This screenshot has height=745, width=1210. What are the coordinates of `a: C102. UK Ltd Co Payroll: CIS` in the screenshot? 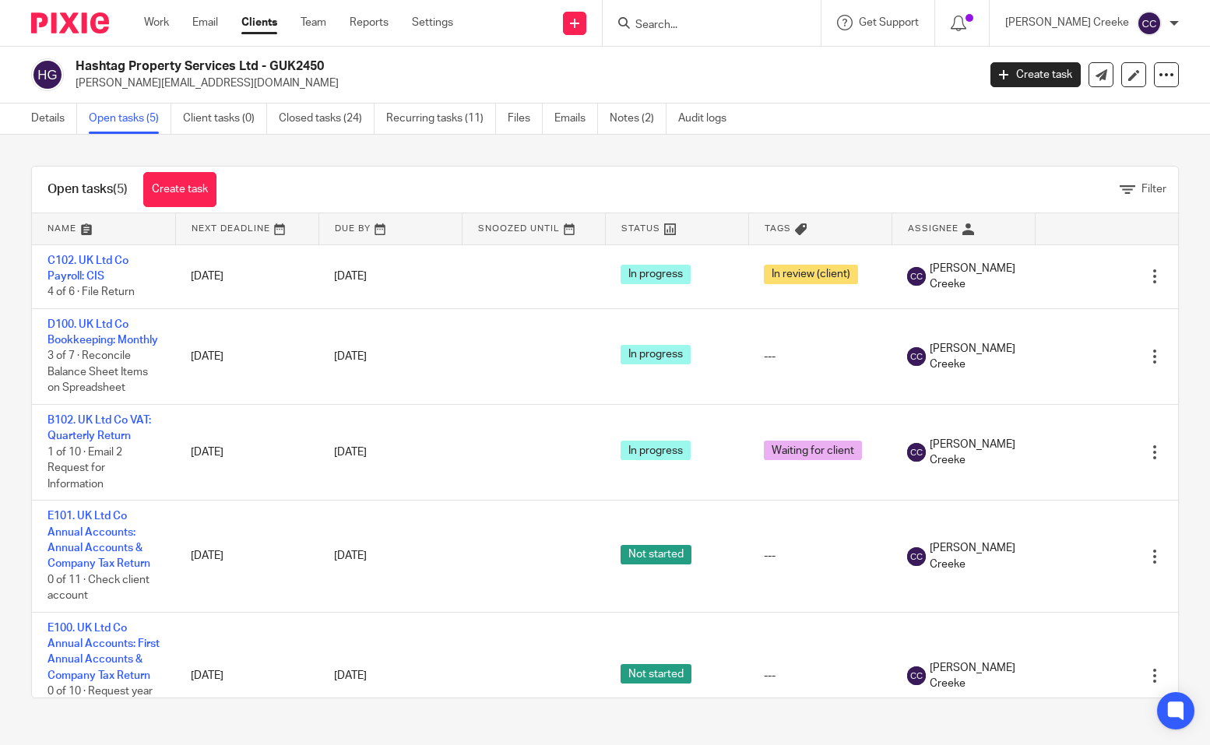 It's located at (88, 269).